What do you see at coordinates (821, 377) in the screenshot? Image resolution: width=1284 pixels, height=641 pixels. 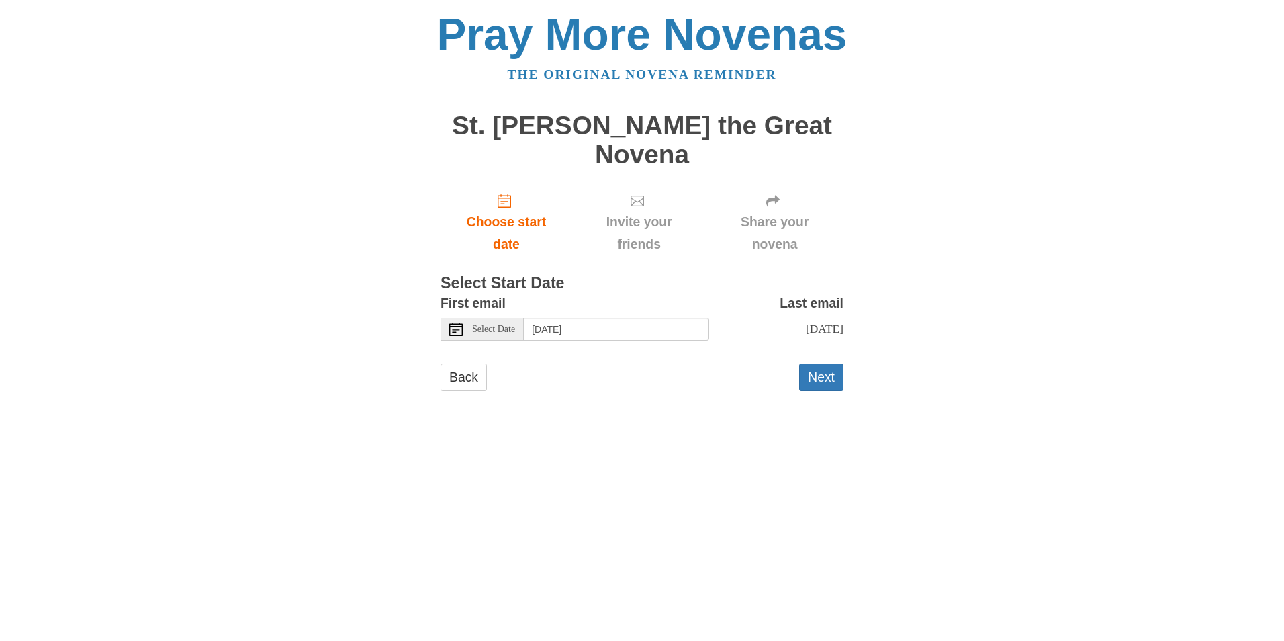 I see `button: Next` at bounding box center [821, 377].